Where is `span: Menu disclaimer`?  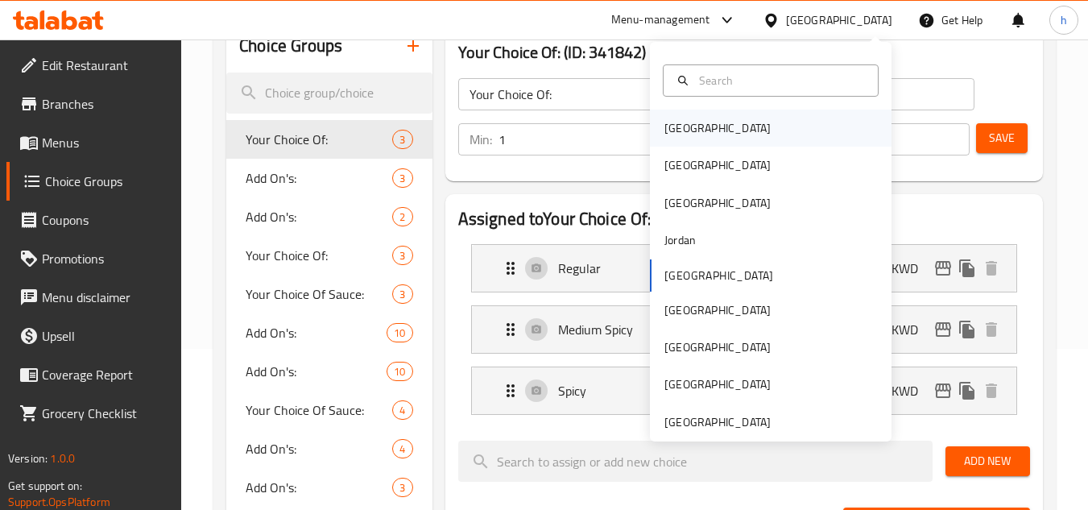
span: Menu disclaimer is located at coordinates (106, 297).